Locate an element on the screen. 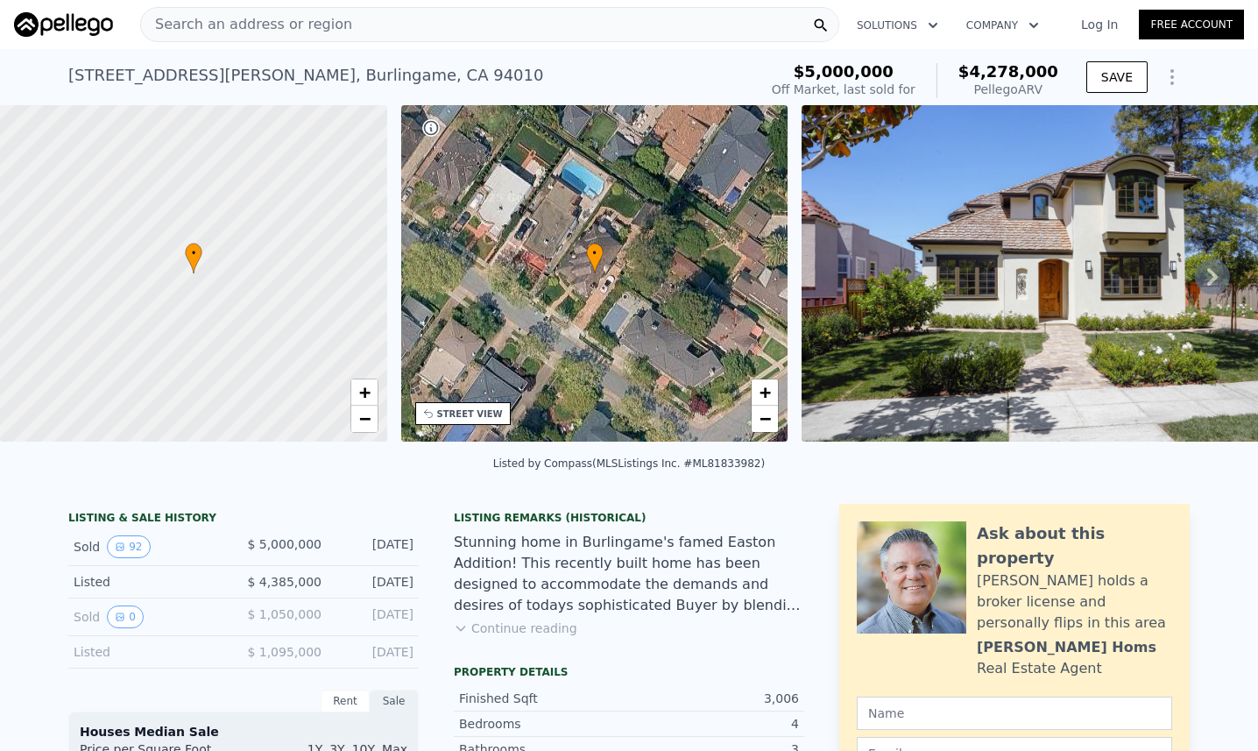 The image size is (1258, 751). button: Continue reading is located at coordinates (515, 628).